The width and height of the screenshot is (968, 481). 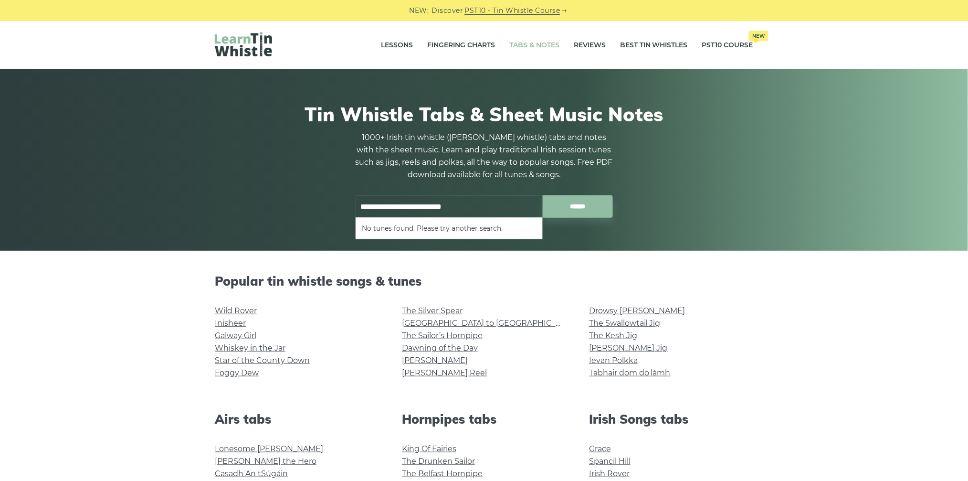 I want to click on a: Star of the County Down, so click(x=262, y=360).